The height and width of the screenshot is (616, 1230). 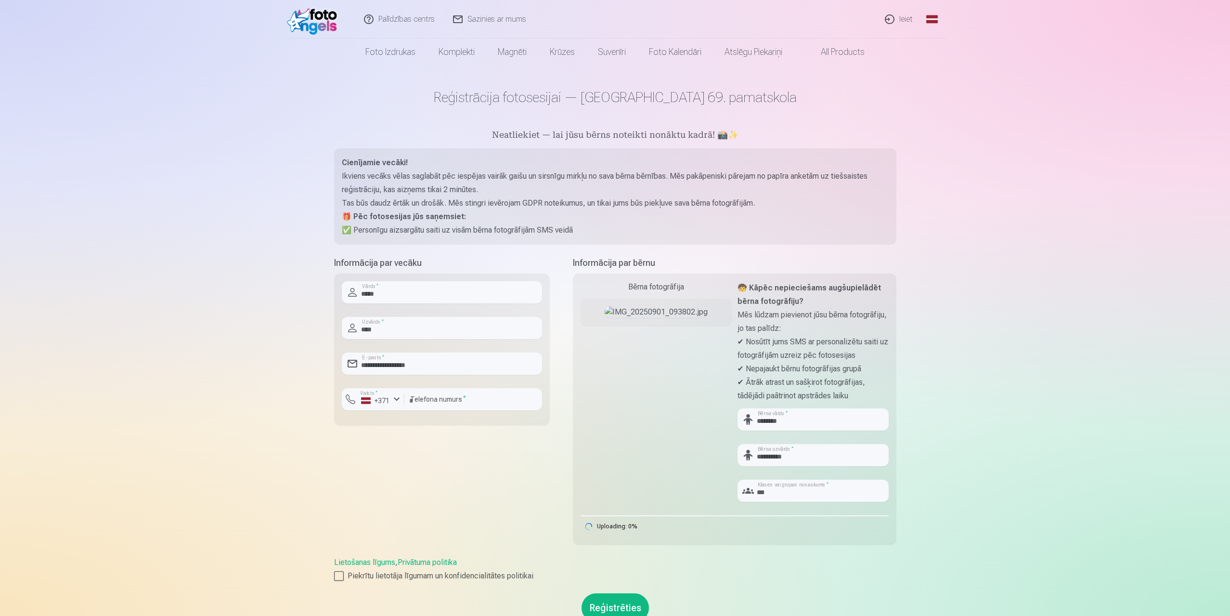 I want to click on label: Valsts, so click(x=369, y=393).